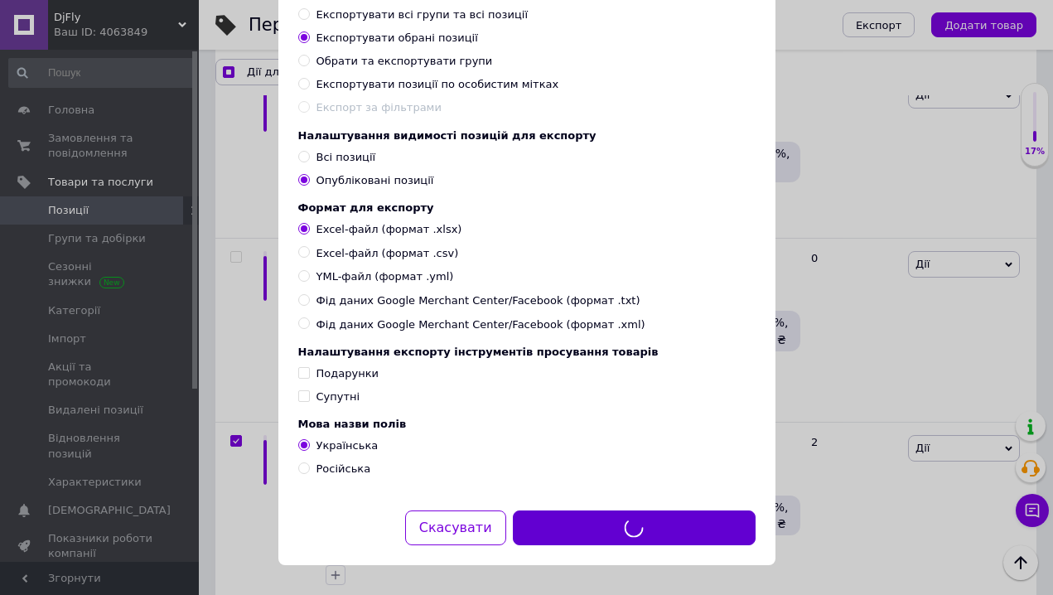  What do you see at coordinates (385, 277) in the screenshot?
I see `span: YML-файл (формат .yml)` at bounding box center [385, 277].